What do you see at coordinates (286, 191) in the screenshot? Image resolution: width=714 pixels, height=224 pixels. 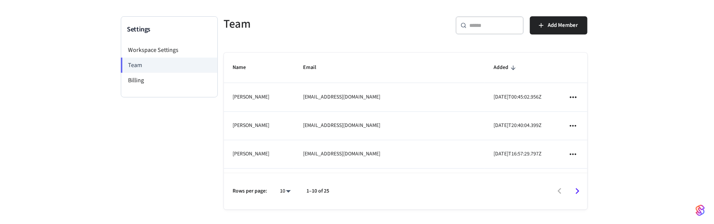 I see `div: 10` at bounding box center [286, 191].